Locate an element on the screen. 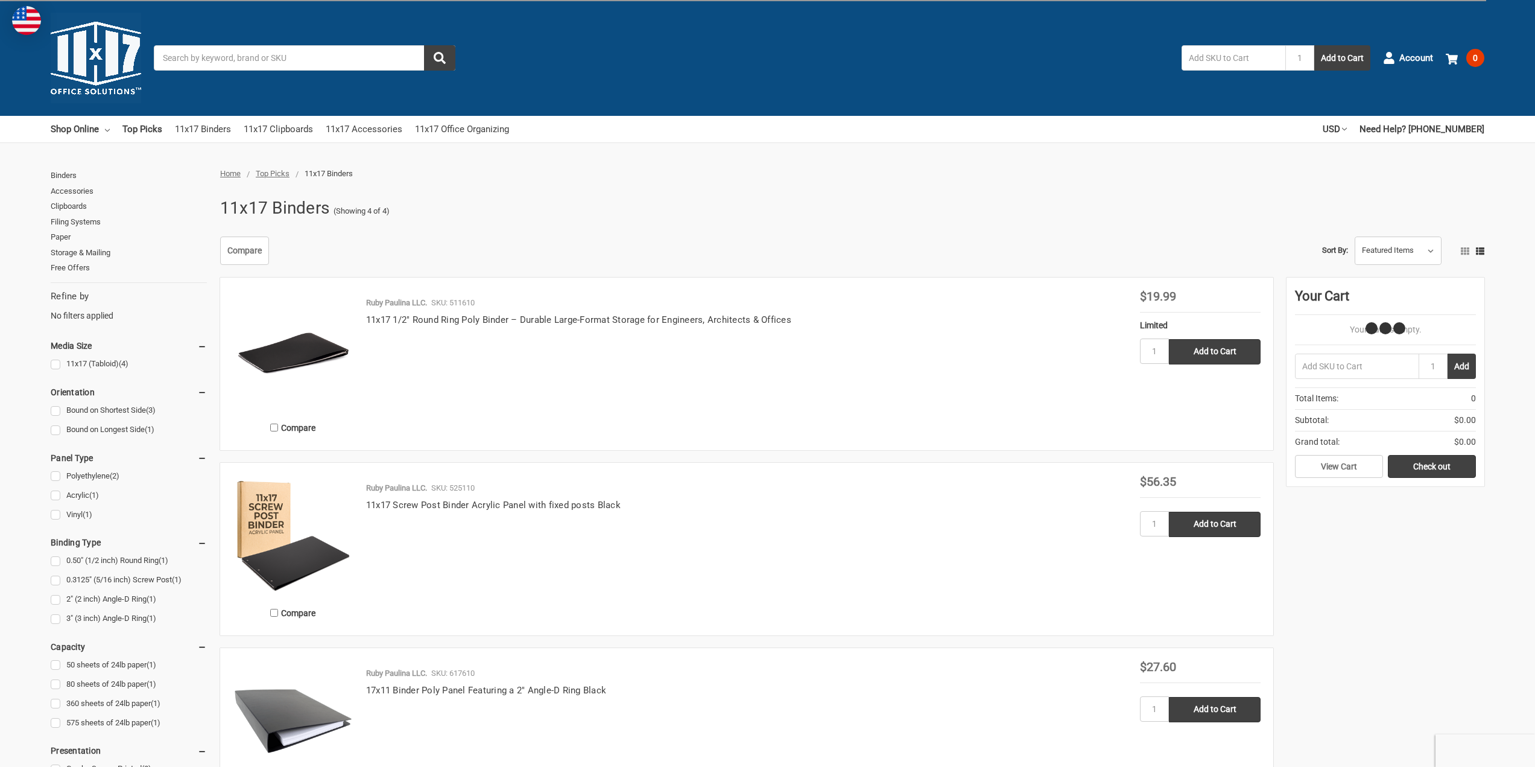  a: Paper is located at coordinates (128, 237).